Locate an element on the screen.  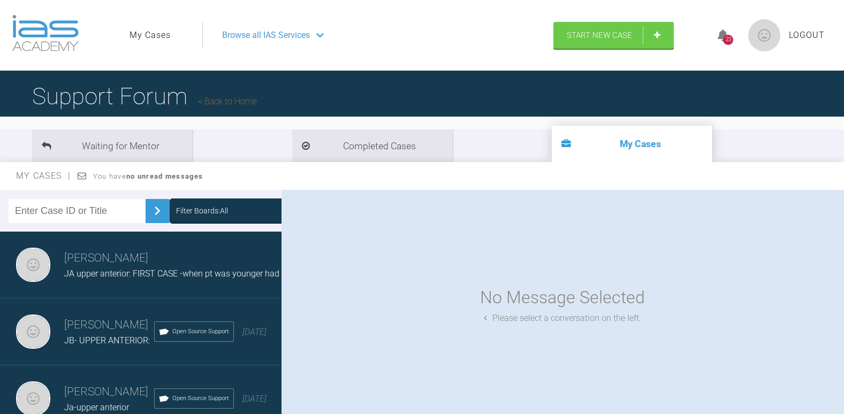
a: My Cases is located at coordinates (150, 35).